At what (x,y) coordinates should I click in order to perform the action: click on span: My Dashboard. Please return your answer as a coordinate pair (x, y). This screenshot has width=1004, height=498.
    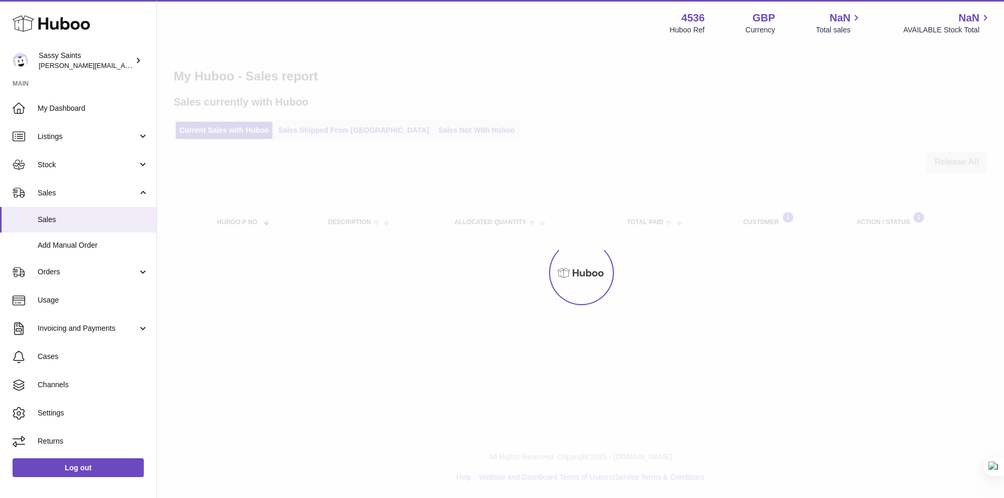
    Looking at the image, I should click on (93, 108).